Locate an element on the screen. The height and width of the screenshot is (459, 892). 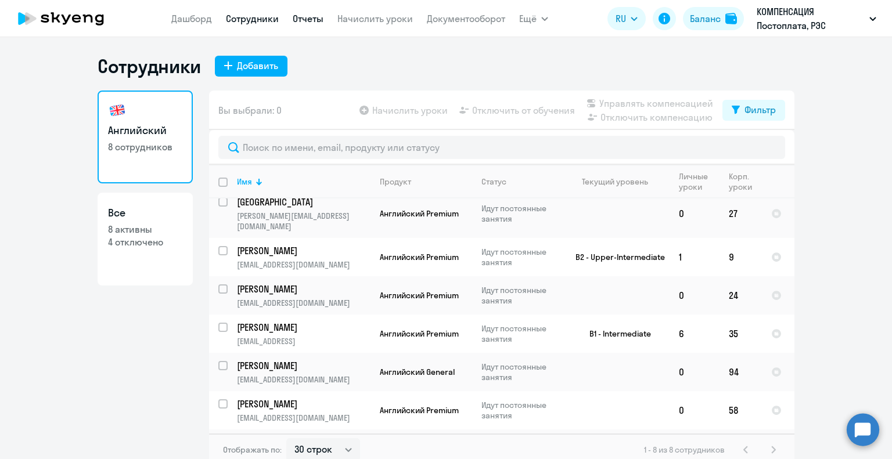
div: Фильтр is located at coordinates (760, 110).